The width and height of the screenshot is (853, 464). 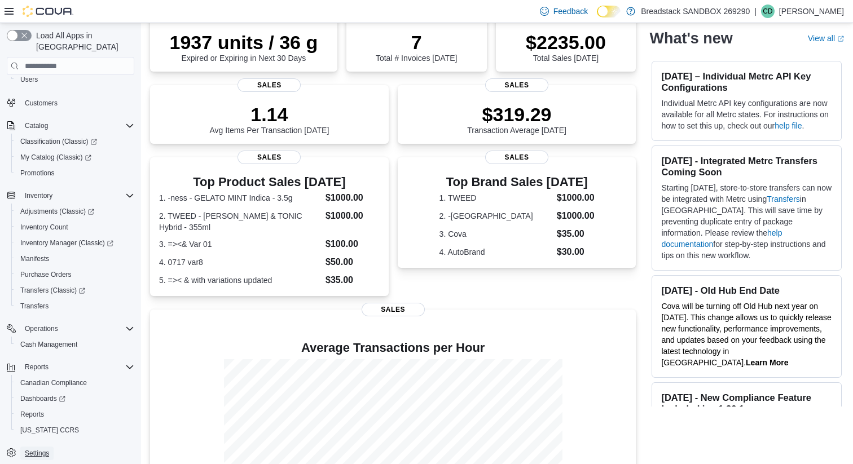 I want to click on div: Chanh Doan, so click(x=768, y=11).